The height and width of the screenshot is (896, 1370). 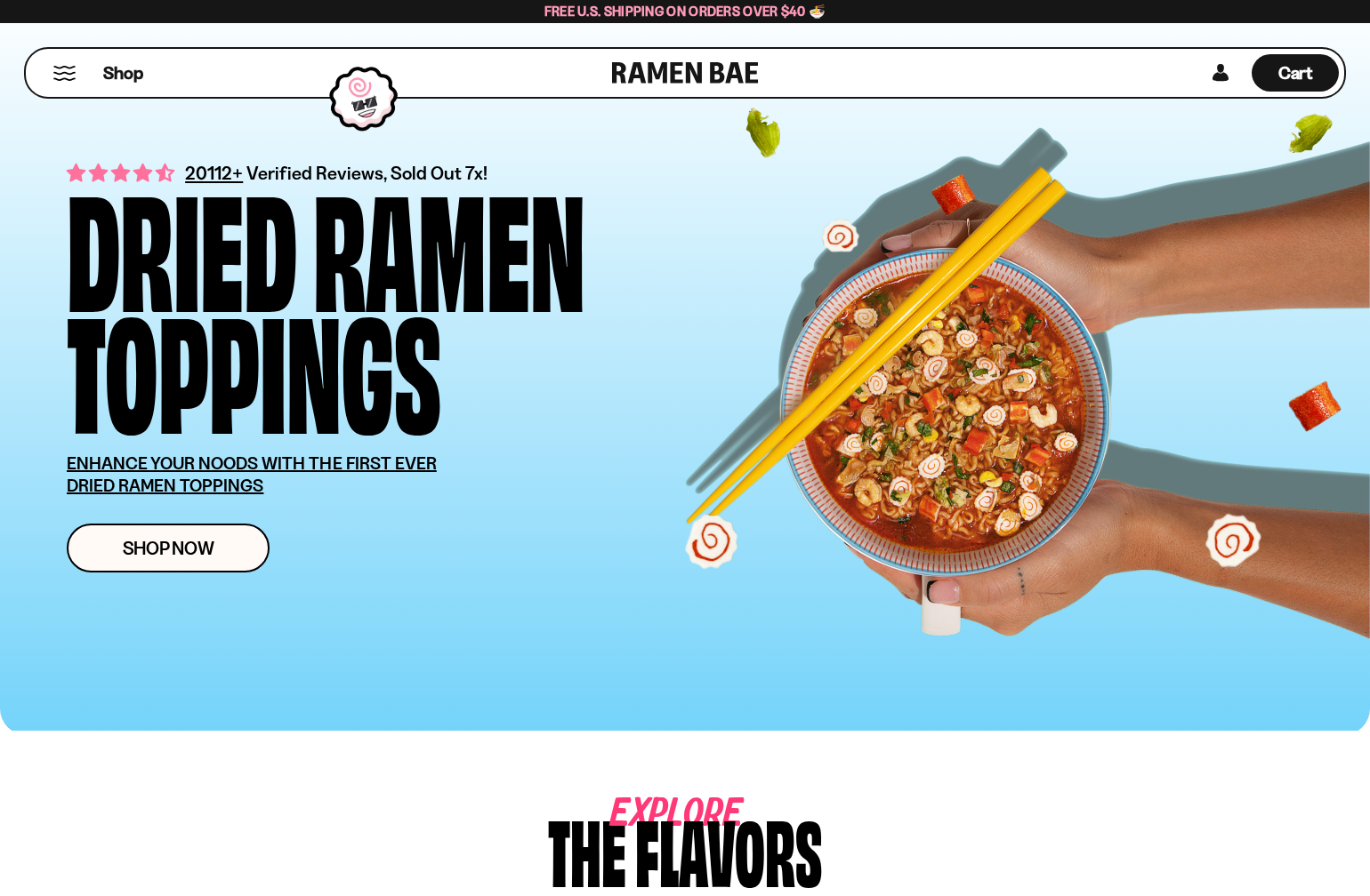 I want to click on div: Dried, so click(x=181, y=243).